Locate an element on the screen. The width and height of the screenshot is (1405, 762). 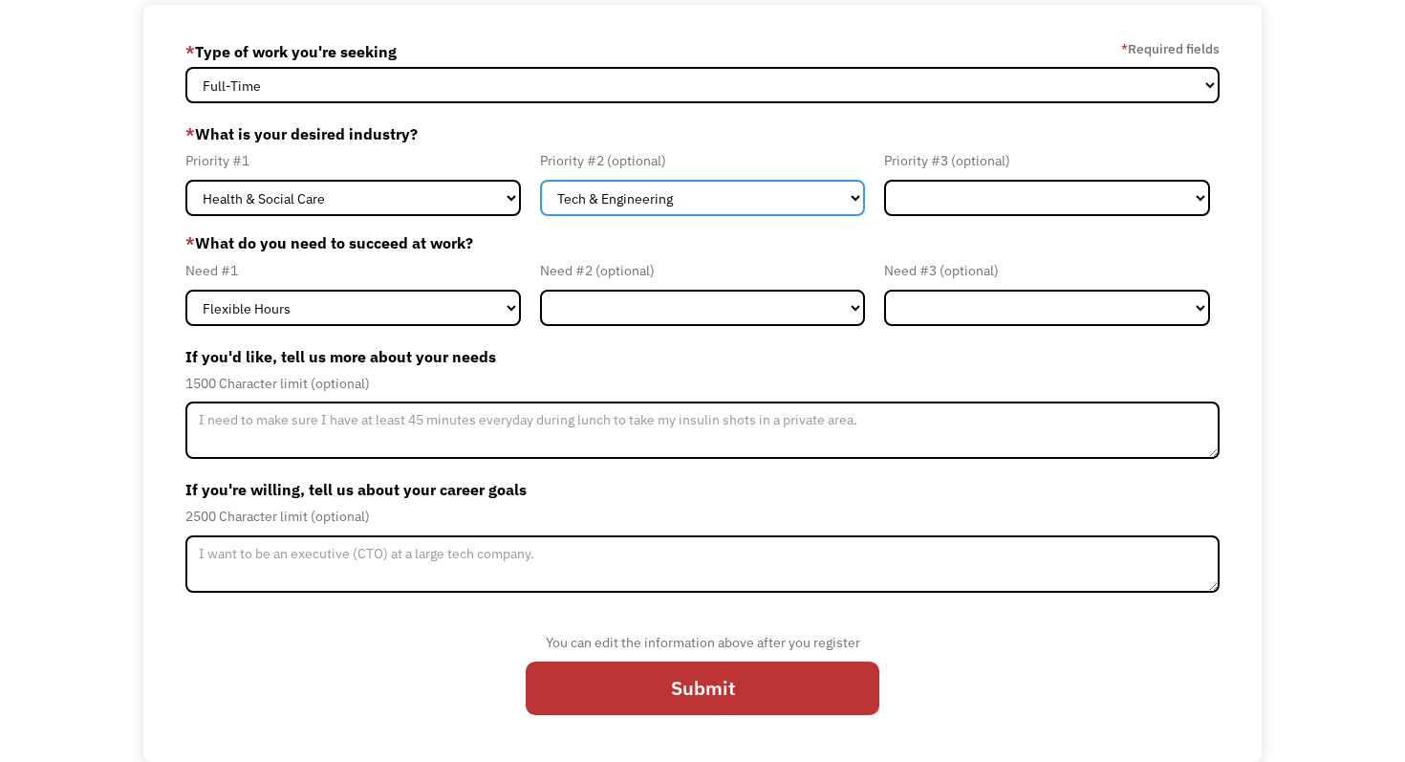
div: Priority #3 (optional) is located at coordinates (1047, 161).